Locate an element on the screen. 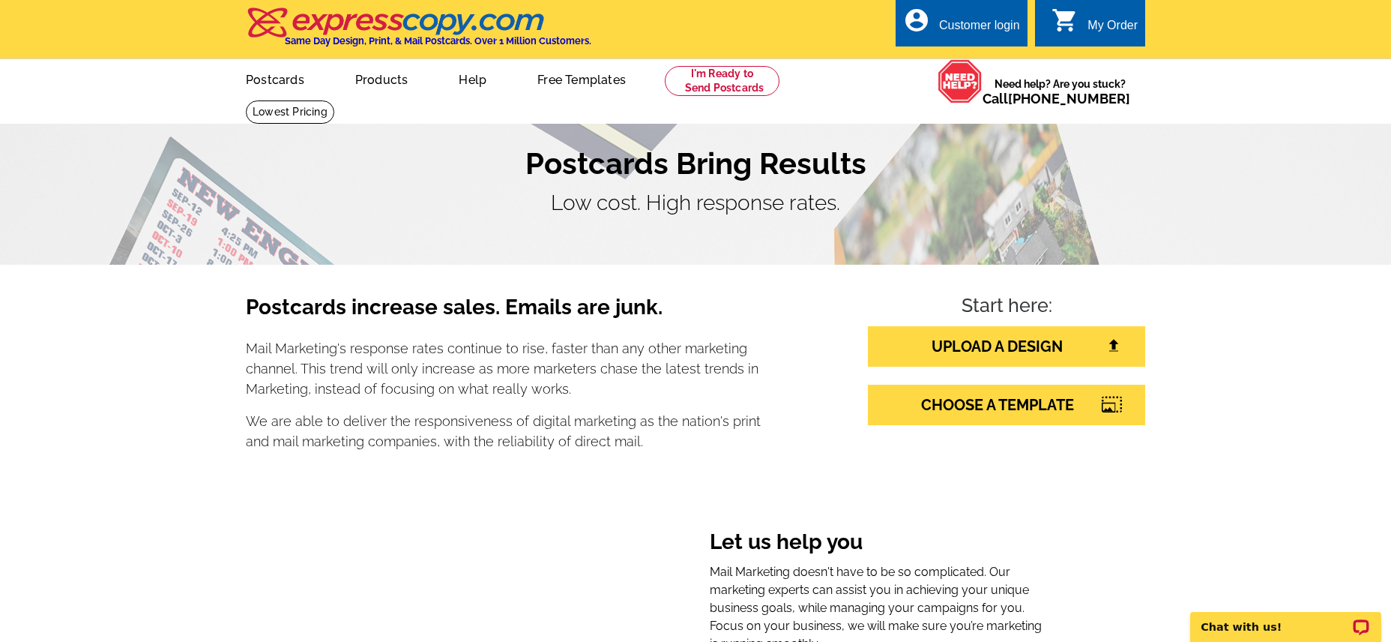  button: Open LiveChat chat widget is located at coordinates (181, 32).